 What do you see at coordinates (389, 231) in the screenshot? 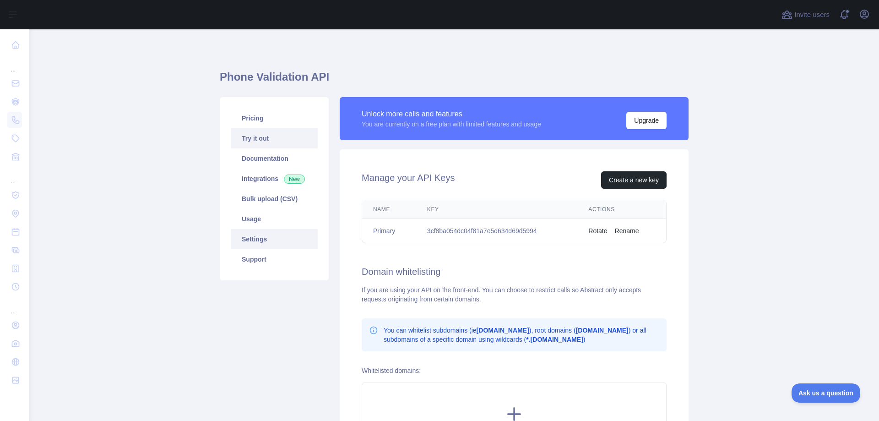
I see `td: Primary` at bounding box center [389, 231].